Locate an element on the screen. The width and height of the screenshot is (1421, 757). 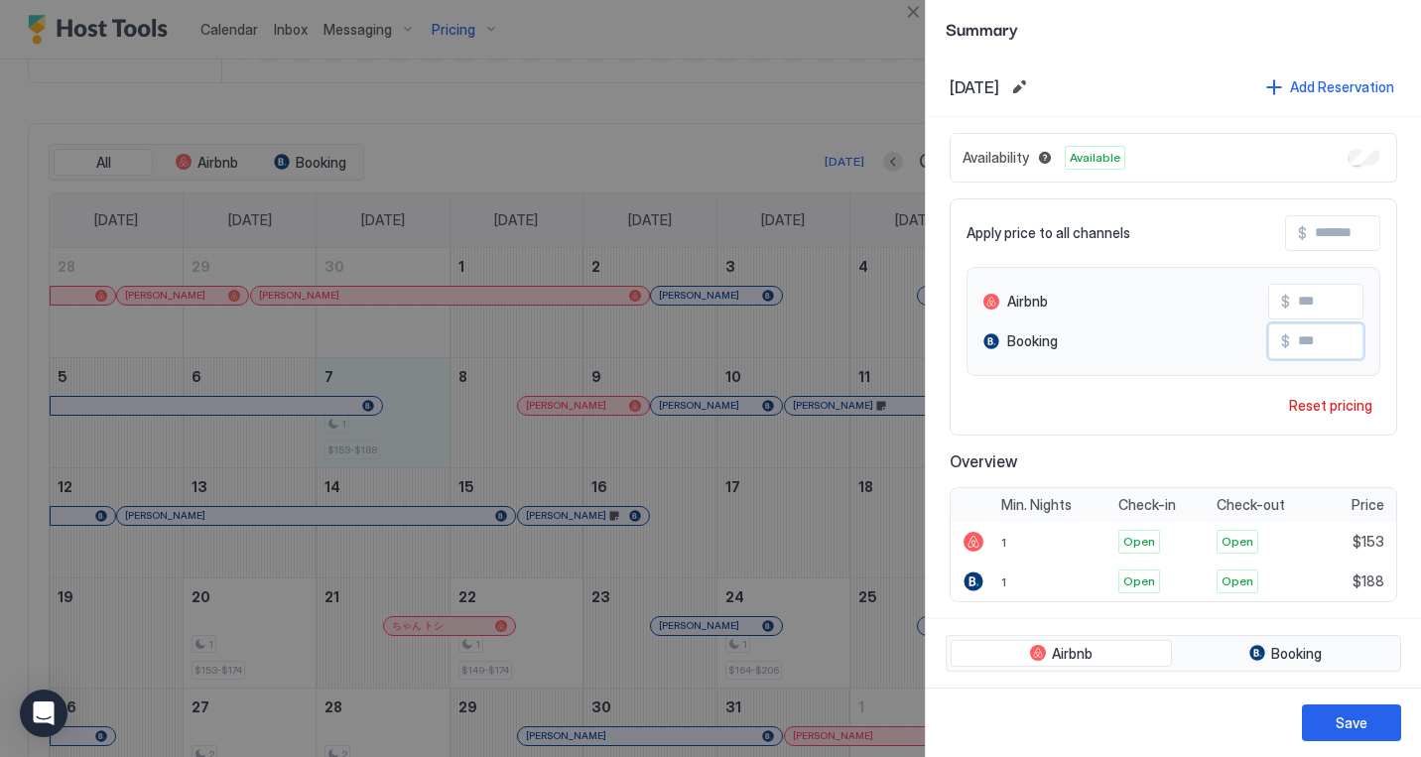
button: Reset pricing is located at coordinates (1330, 405).